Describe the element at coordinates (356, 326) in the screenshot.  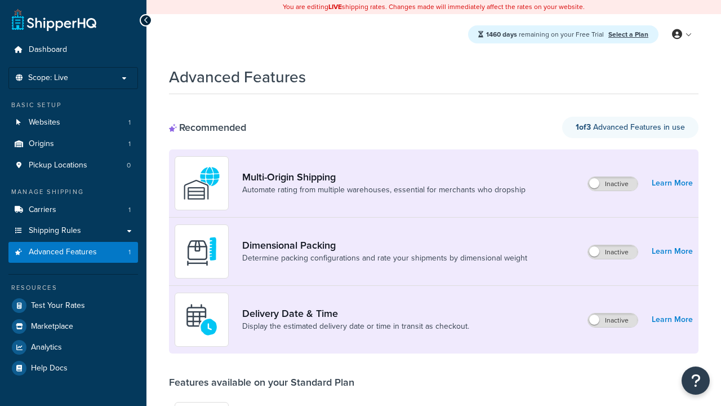
I see `a: Display the estimated delivery date or time in transit as checkout.` at that location.